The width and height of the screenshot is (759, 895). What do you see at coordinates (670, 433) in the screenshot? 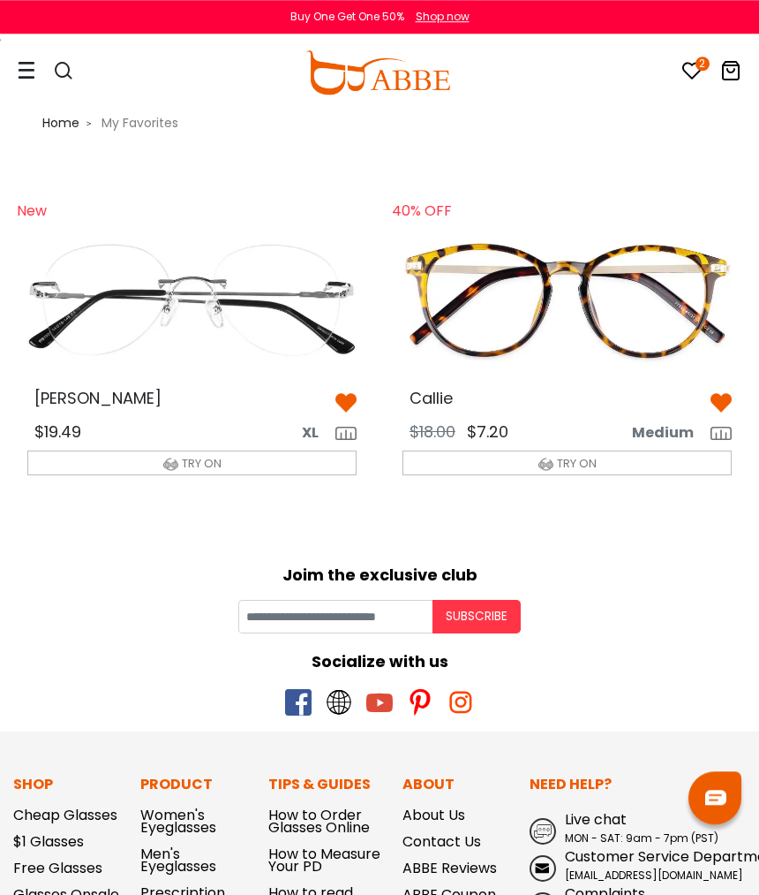
I see `span: Medium` at bounding box center [670, 433].